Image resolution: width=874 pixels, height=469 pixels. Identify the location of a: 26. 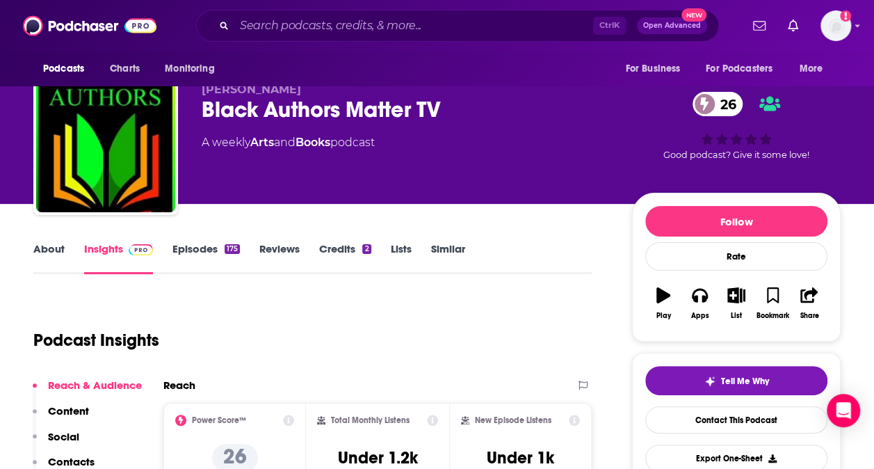
(718, 104).